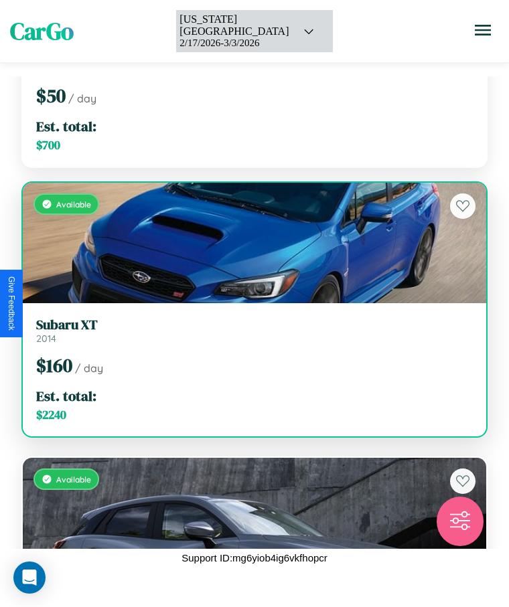 The height and width of the screenshot is (607, 509). Describe the element at coordinates (254, 558) in the screenshot. I see `p: Support ID: mg6yiob4ig6vkfhopcr` at that location.